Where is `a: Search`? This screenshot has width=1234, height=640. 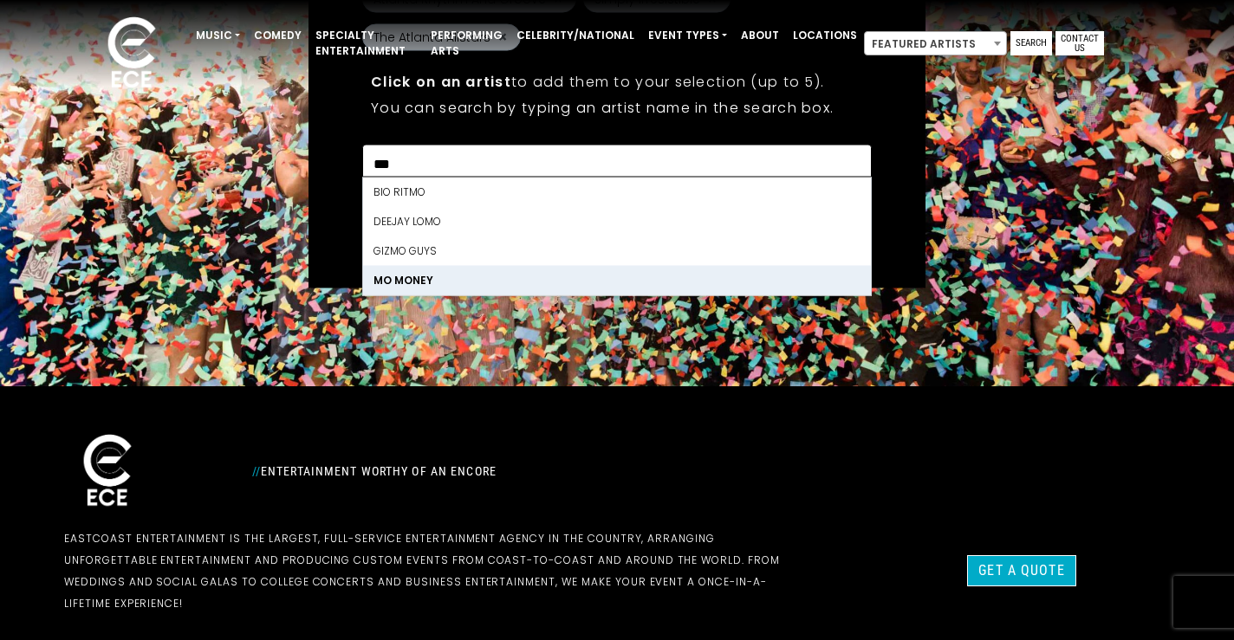 a: Search is located at coordinates (1031, 43).